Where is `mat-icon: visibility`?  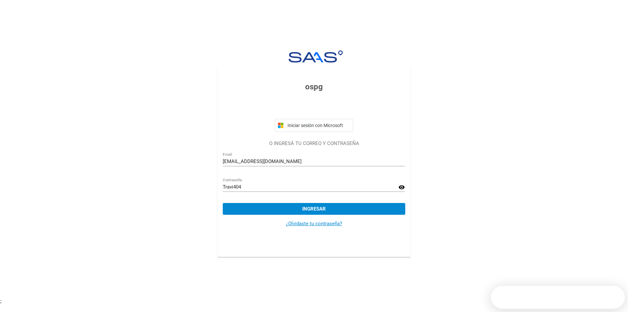 mat-icon: visibility is located at coordinates (402, 187).